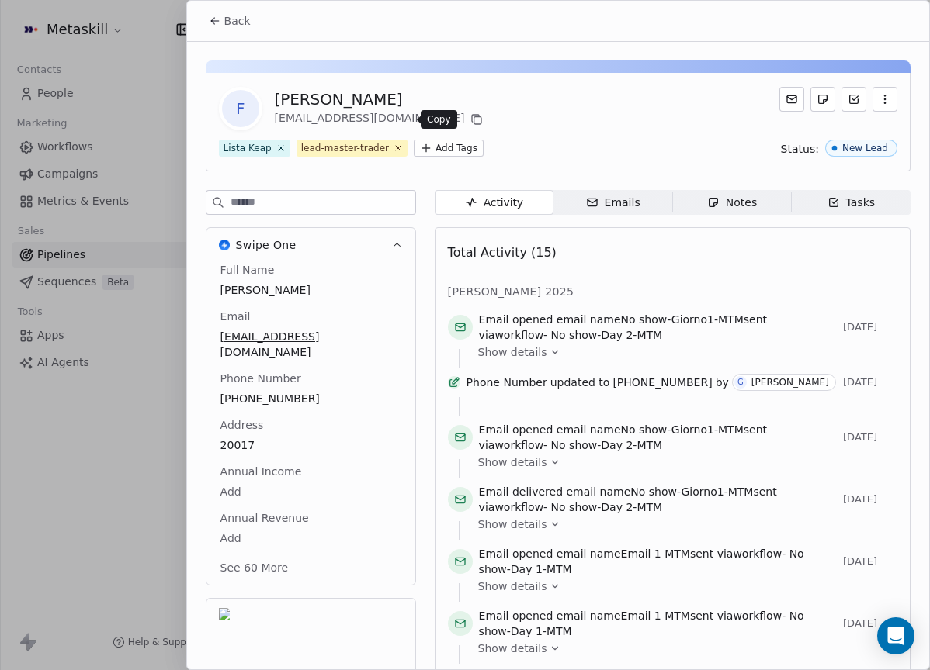  What do you see at coordinates (310, 245) in the screenshot?
I see `button: Swipe OneSwipe One` at bounding box center [310, 245].